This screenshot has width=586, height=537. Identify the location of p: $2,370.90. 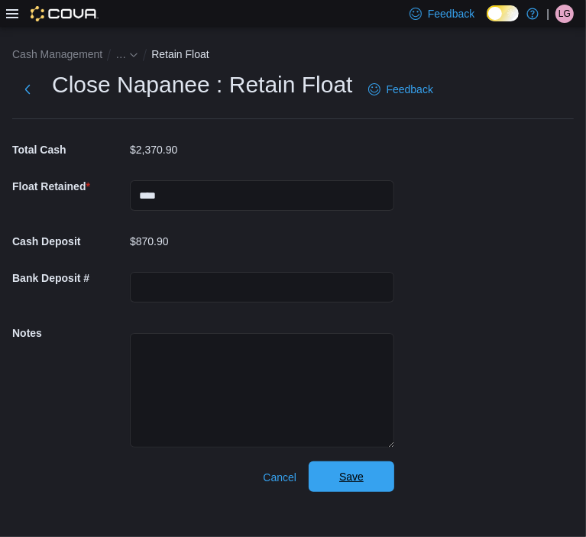
(154, 150).